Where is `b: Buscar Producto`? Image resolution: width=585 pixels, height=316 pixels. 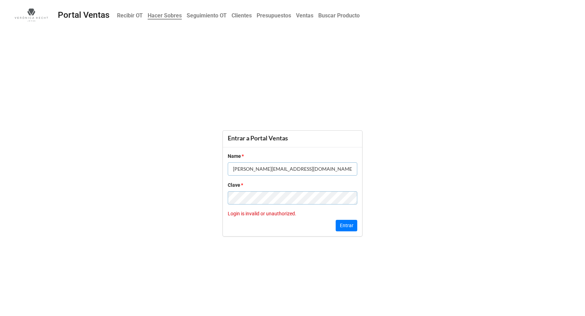 b: Buscar Producto is located at coordinates (339, 15).